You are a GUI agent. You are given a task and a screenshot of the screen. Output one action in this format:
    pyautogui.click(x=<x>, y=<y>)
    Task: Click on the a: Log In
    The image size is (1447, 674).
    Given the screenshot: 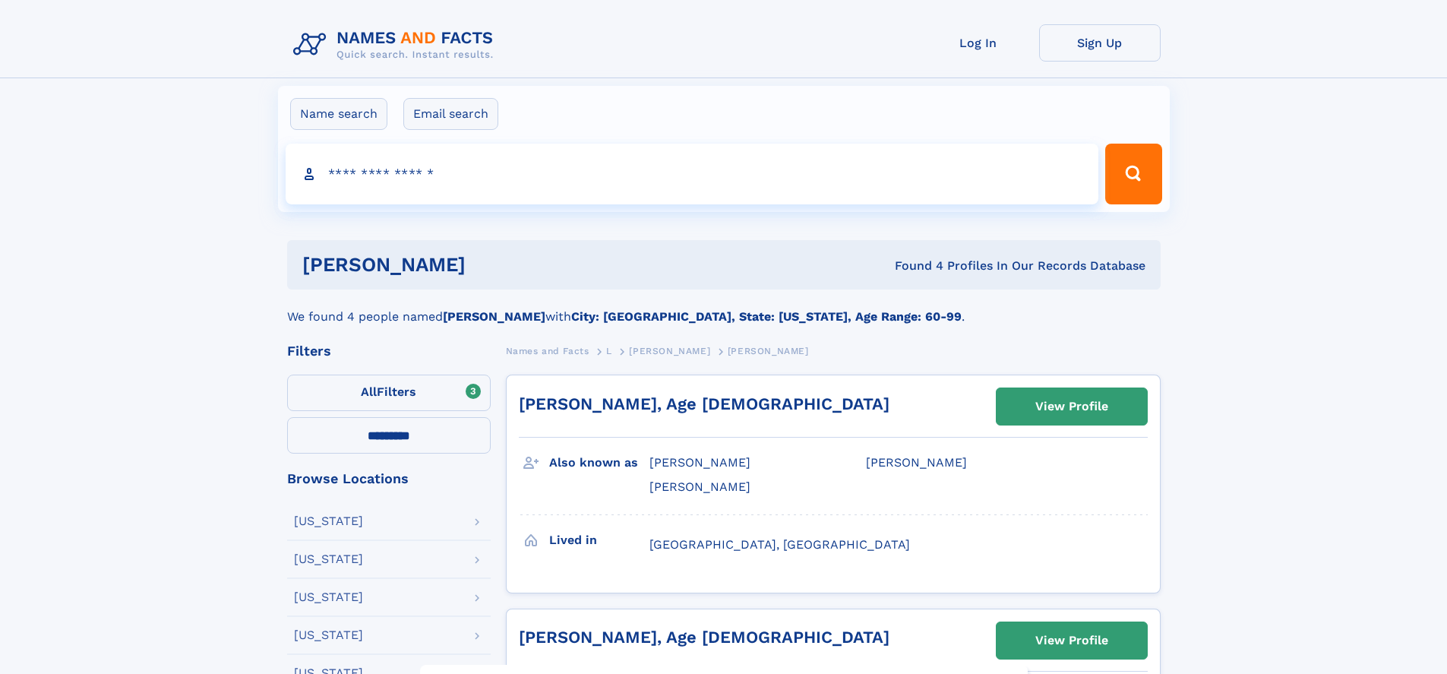 What is the action you would take?
    pyautogui.click(x=978, y=43)
    